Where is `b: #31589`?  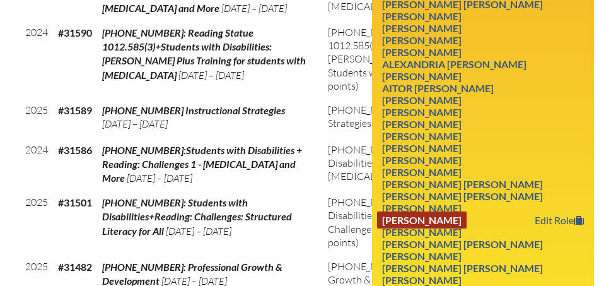 b: #31589 is located at coordinates (75, 110).